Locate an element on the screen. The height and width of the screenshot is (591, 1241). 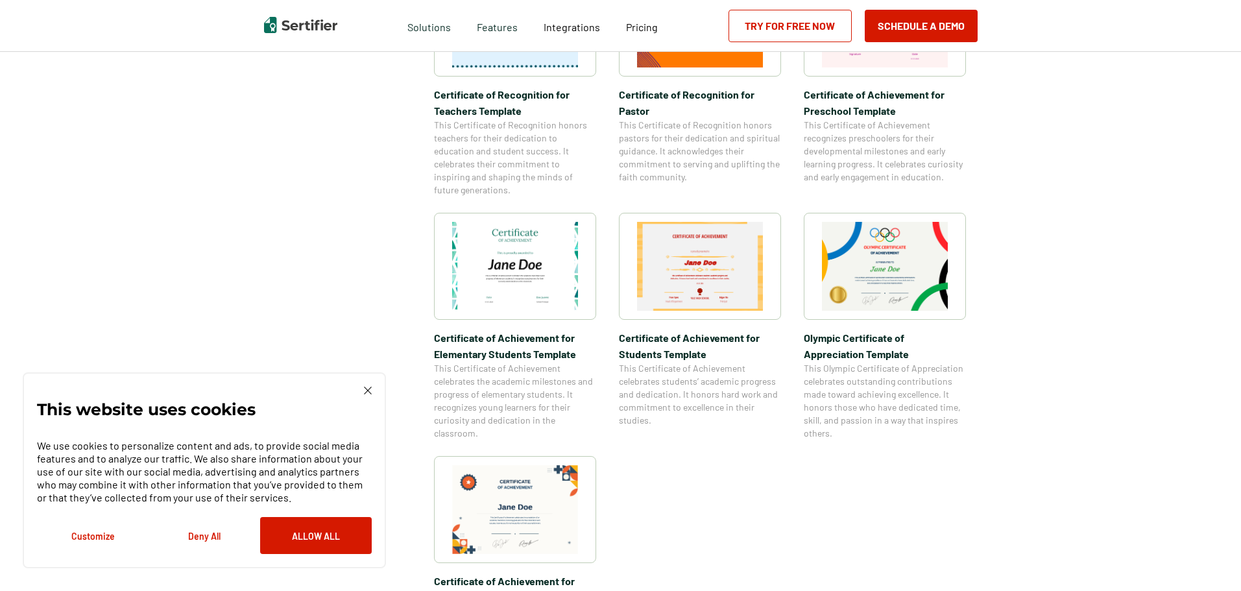
span: This Certificate of Achievement celebrates students’ academic progress and dedication. It honors ... is located at coordinates (700, 395).